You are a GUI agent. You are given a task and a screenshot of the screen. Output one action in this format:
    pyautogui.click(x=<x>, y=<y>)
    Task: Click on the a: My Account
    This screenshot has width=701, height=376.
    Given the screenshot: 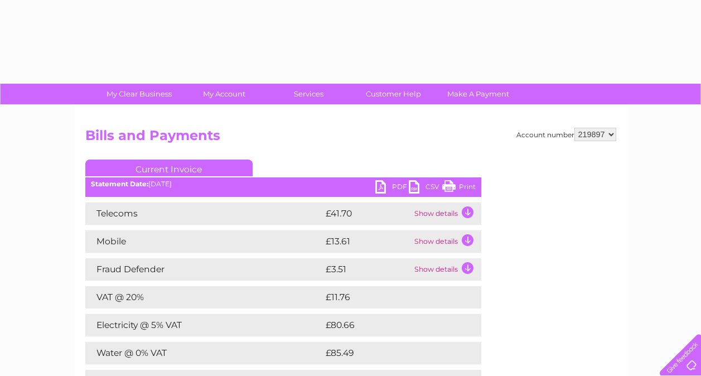 What is the action you would take?
    pyautogui.click(x=223, y=94)
    